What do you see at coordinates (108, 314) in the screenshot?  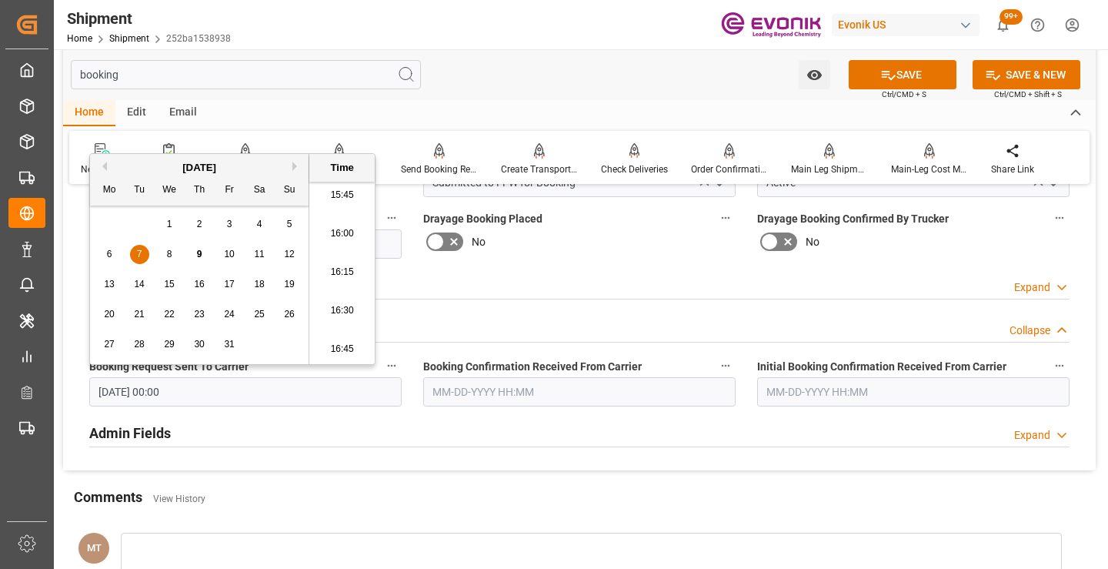 I see `span: 20` at bounding box center [108, 314].